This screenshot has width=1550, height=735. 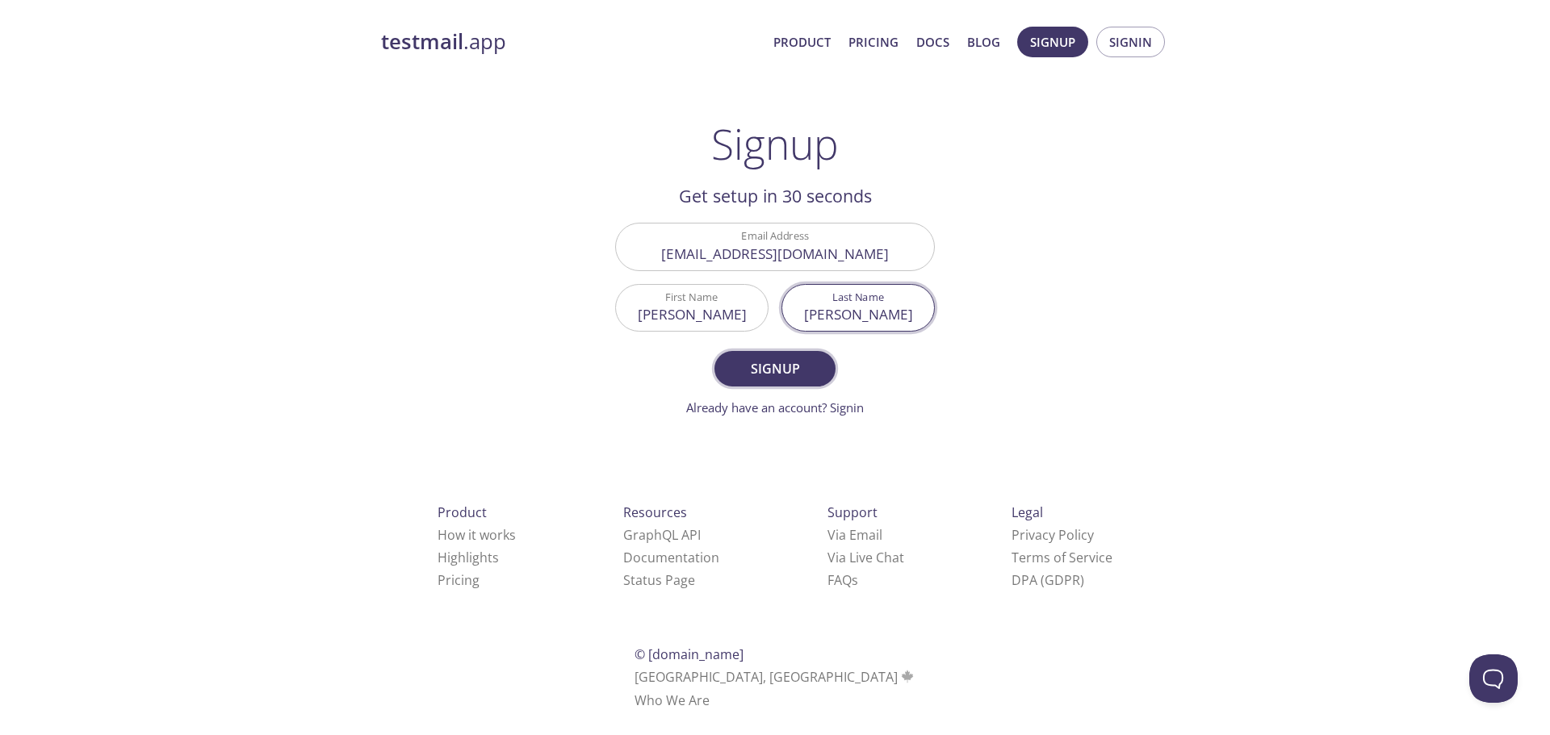 I want to click on span: Signin, so click(x=1130, y=42).